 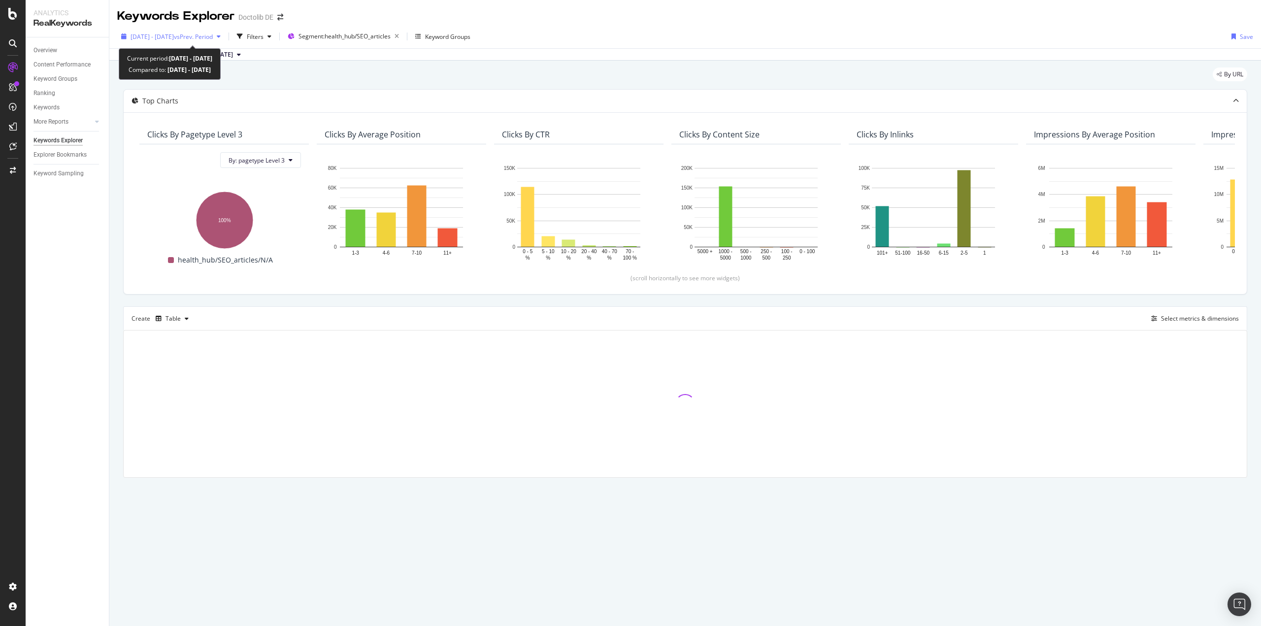 What do you see at coordinates (254, 36) in the screenshot?
I see `button: Filters` at bounding box center [254, 36].